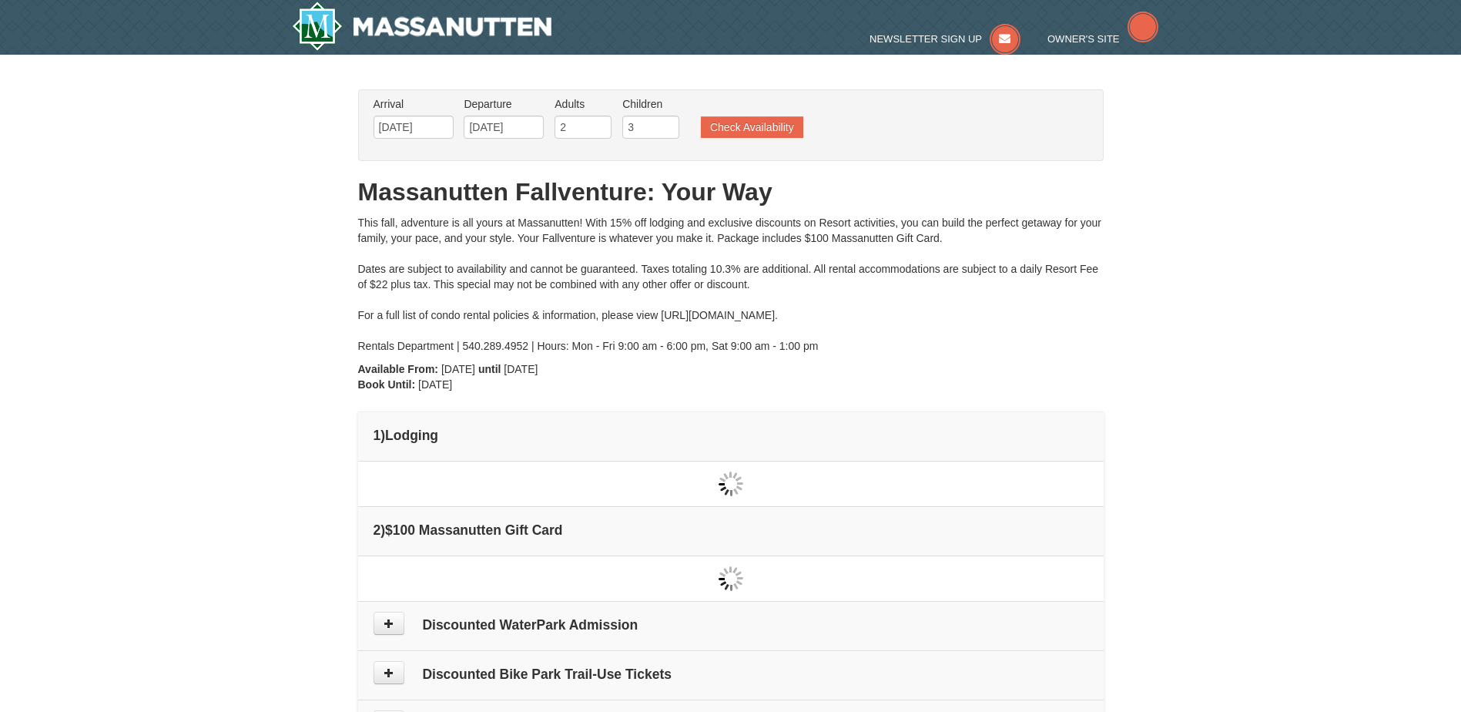  What do you see at coordinates (414, 104) in the screenshot?
I see `label: Arrival` at bounding box center [414, 104].